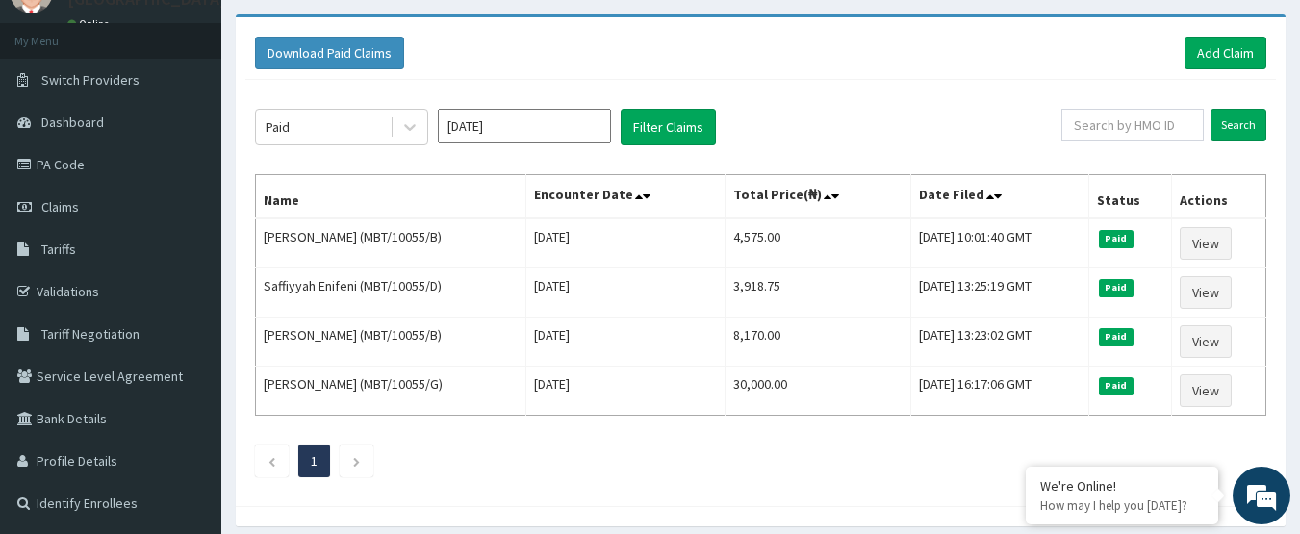 Image resolution: width=1300 pixels, height=534 pixels. I want to click on a: Online, so click(90, 24).